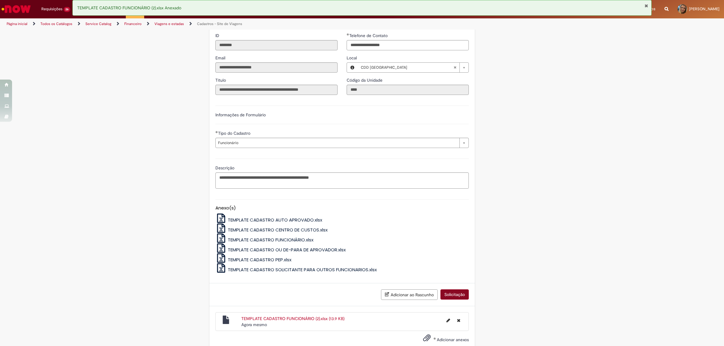 This screenshot has height=346, width=724. I want to click on a: Todos os Catálogos, so click(56, 24).